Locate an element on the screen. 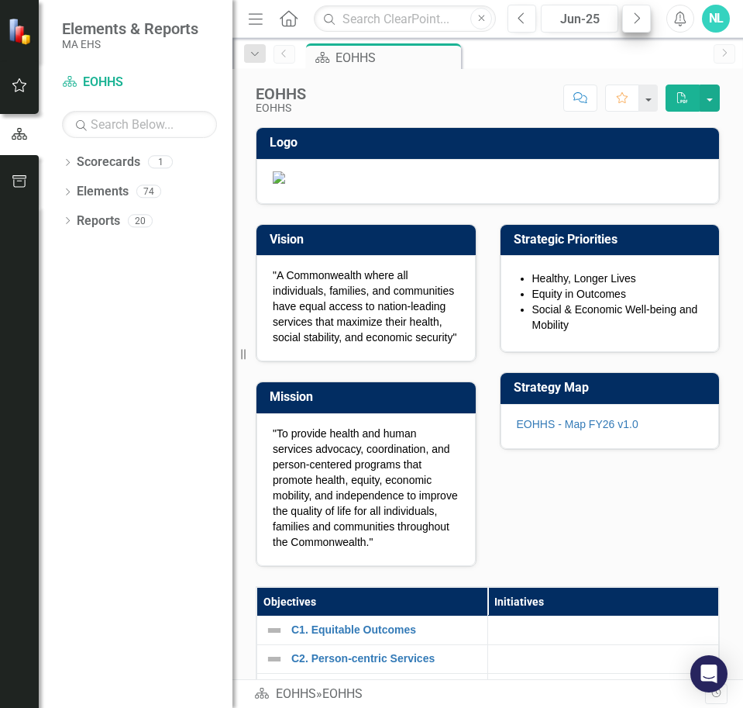 The width and height of the screenshot is (743, 708). a: Elements is located at coordinates (102, 191).